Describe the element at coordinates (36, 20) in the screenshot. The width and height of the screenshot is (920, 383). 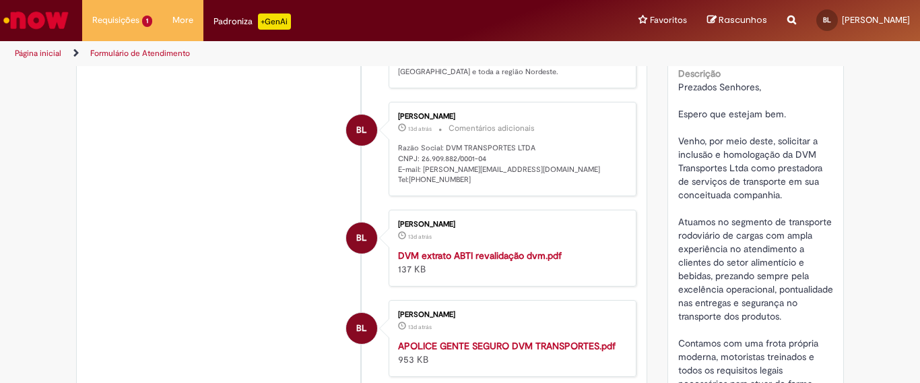
I see `img: ServiceNow` at that location.